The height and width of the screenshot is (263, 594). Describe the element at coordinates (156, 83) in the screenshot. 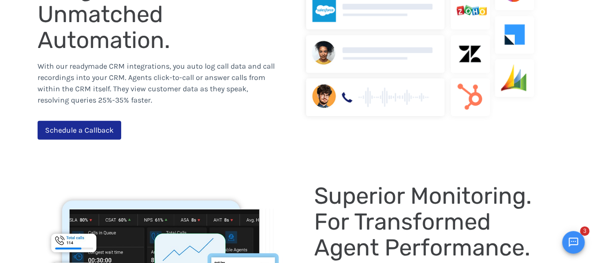

I see `span: With our readymade CRM integrations, you auto log call data and call recordings into your CRM. Ag...` at that location.